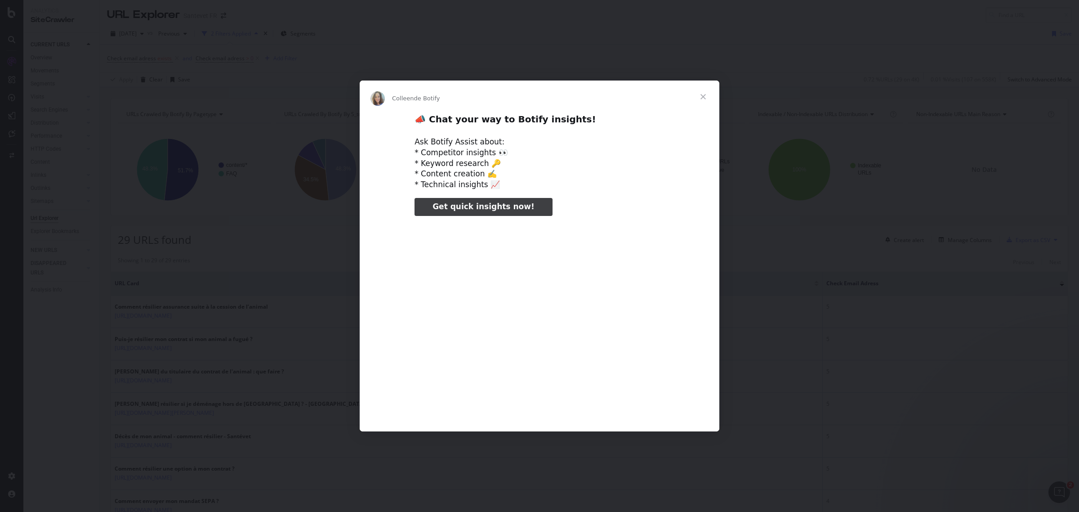 This screenshot has width=1079, height=512. I want to click on span: Get quick insights now!, so click(483, 206).